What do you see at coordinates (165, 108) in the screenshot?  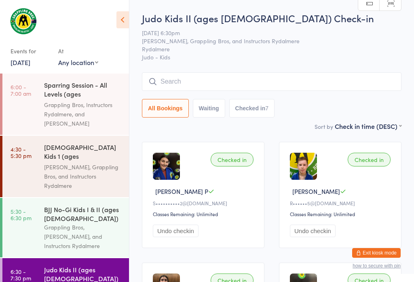 I see `button: All Bookings` at bounding box center [165, 108].